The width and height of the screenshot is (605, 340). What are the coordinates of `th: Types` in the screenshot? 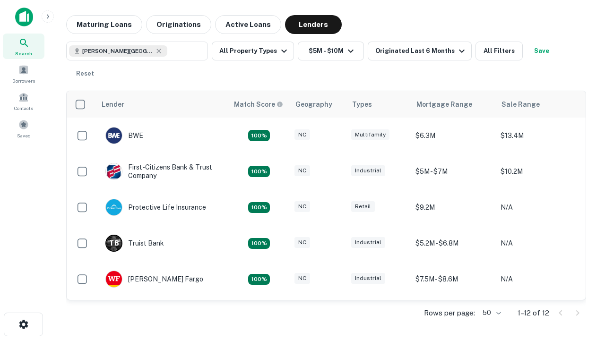 It's located at (378, 104).